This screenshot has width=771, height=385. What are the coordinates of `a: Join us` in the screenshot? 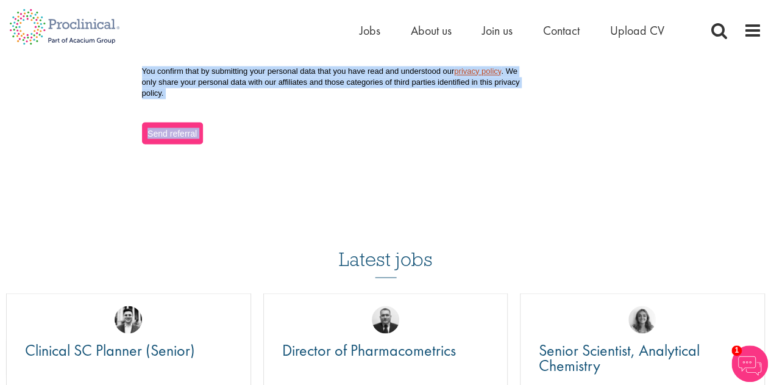 It's located at (497, 30).